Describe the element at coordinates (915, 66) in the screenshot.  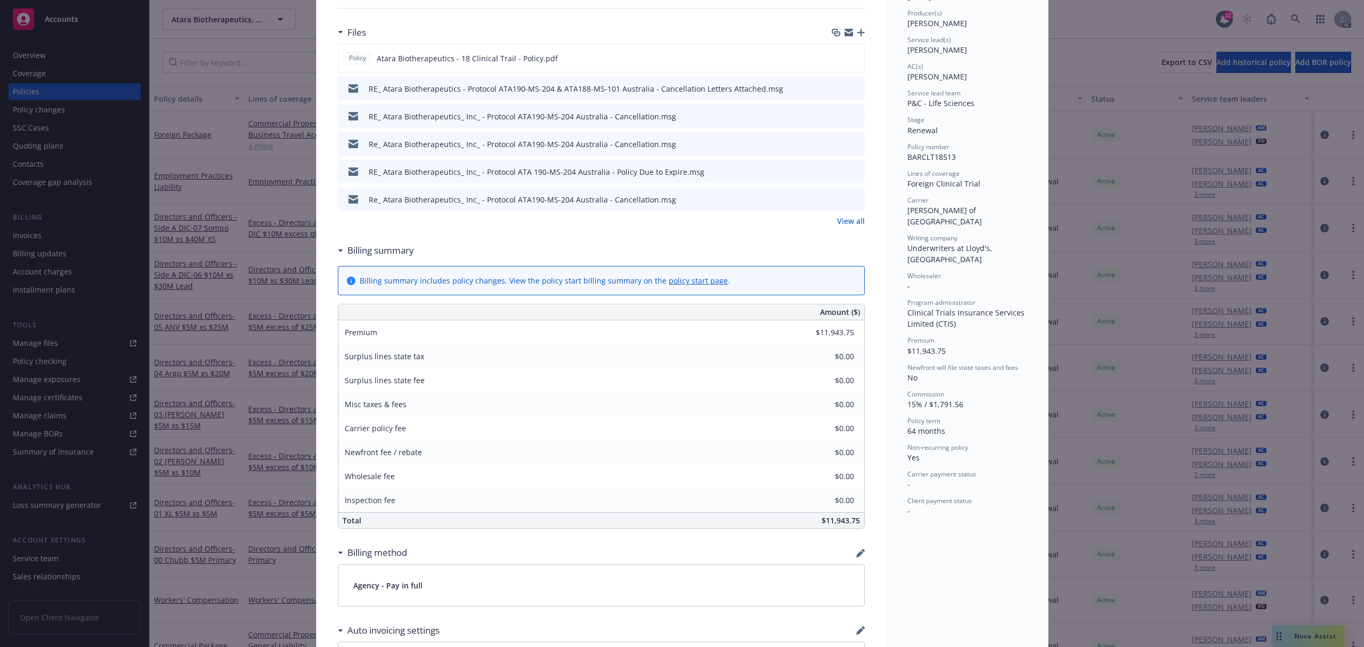
I see `span: AC(s)` at that location.